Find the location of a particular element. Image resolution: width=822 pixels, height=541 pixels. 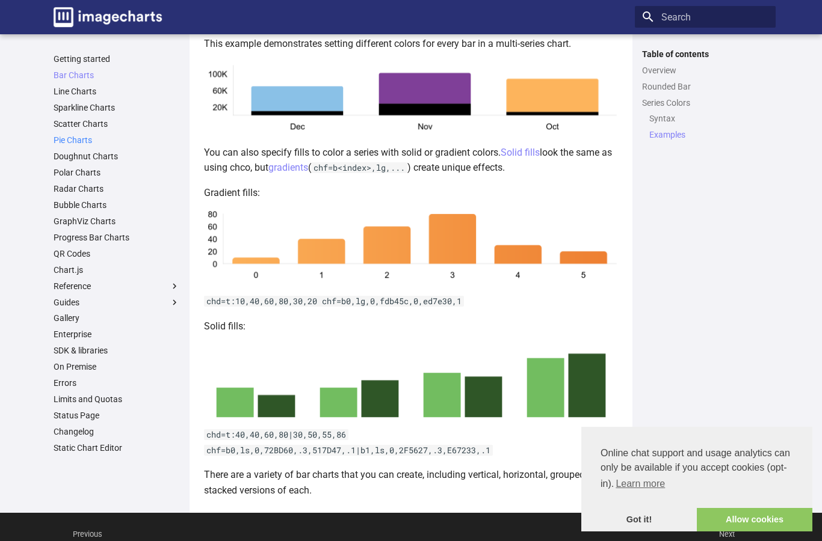

a: allow cookies is located at coordinates (754, 520).